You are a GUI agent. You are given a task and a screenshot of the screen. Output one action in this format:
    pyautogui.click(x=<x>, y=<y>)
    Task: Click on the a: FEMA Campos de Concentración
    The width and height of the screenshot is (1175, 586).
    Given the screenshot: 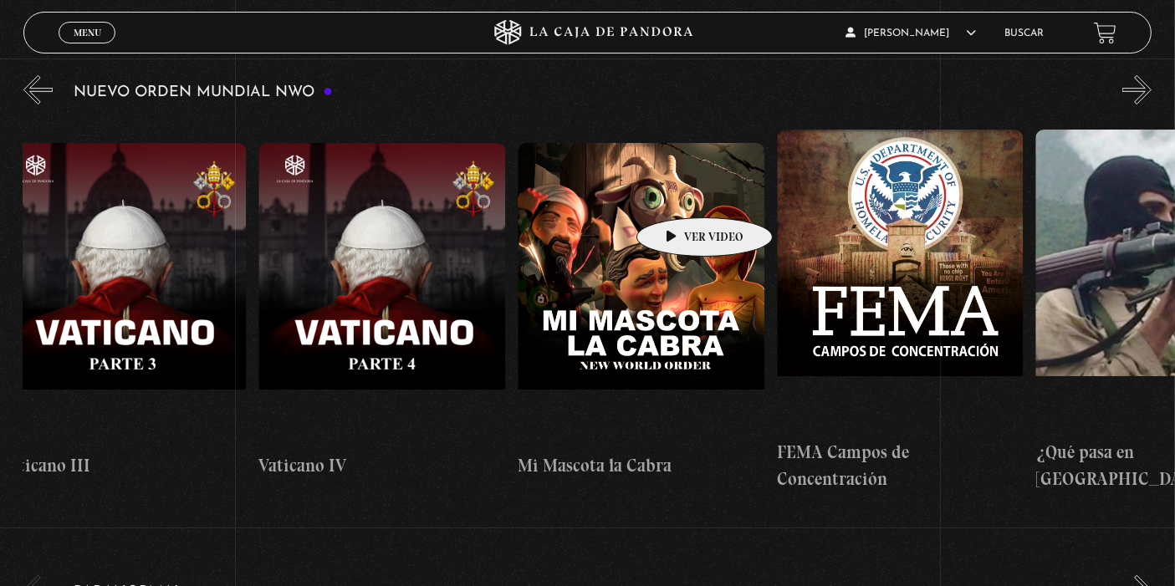 What is the action you would take?
    pyautogui.click(x=900, y=311)
    